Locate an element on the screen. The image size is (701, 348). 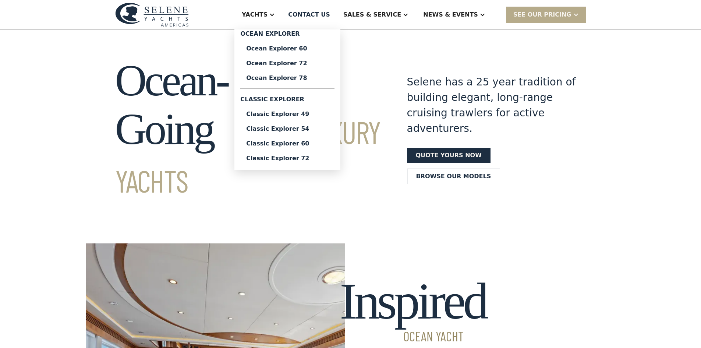
nav: Yachts is located at coordinates (287, 100).